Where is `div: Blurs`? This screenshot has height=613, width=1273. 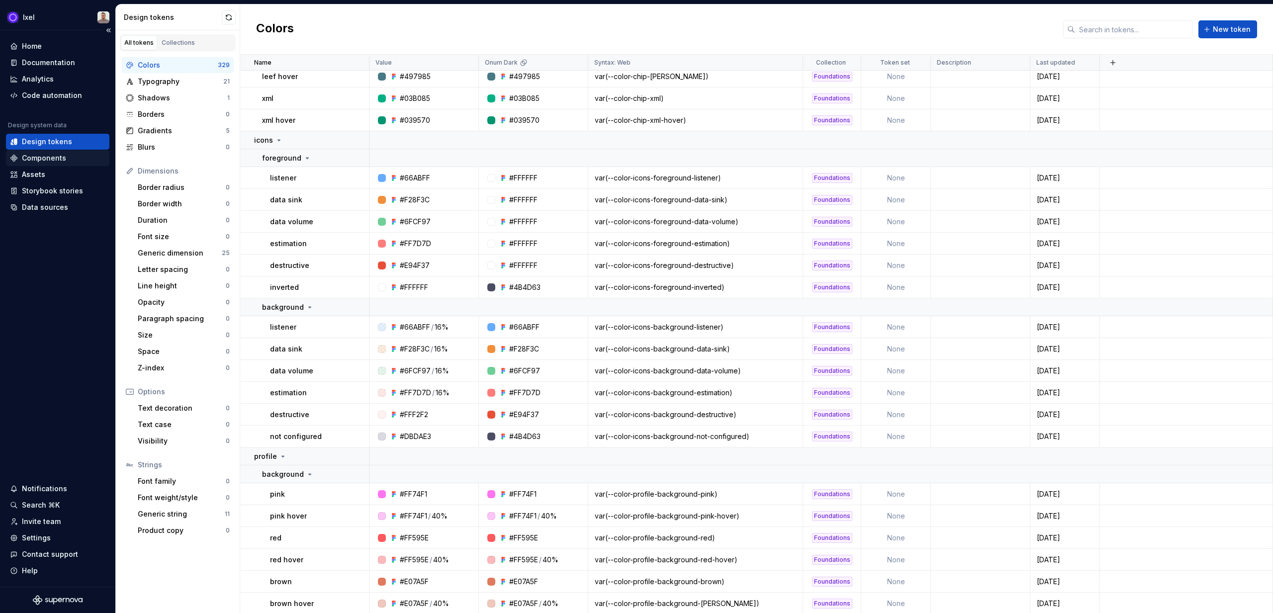
div: Blurs is located at coordinates (182, 147).